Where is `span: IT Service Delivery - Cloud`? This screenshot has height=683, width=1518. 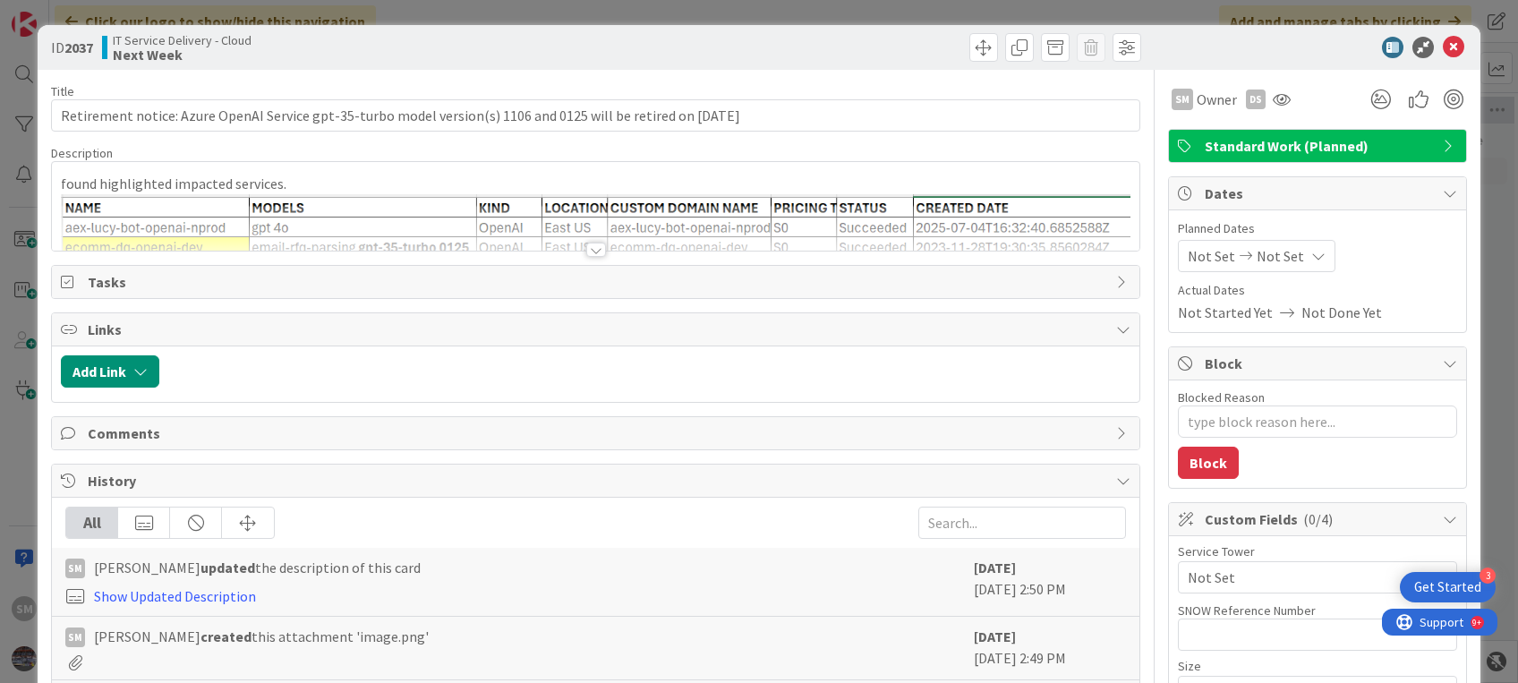 span: IT Service Delivery - Cloud is located at coordinates (182, 40).